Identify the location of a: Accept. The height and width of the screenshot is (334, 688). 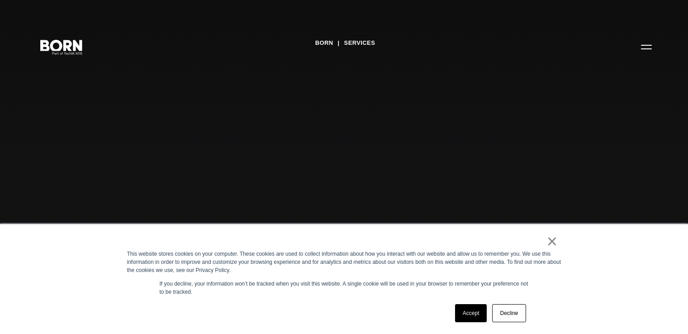
(471, 313).